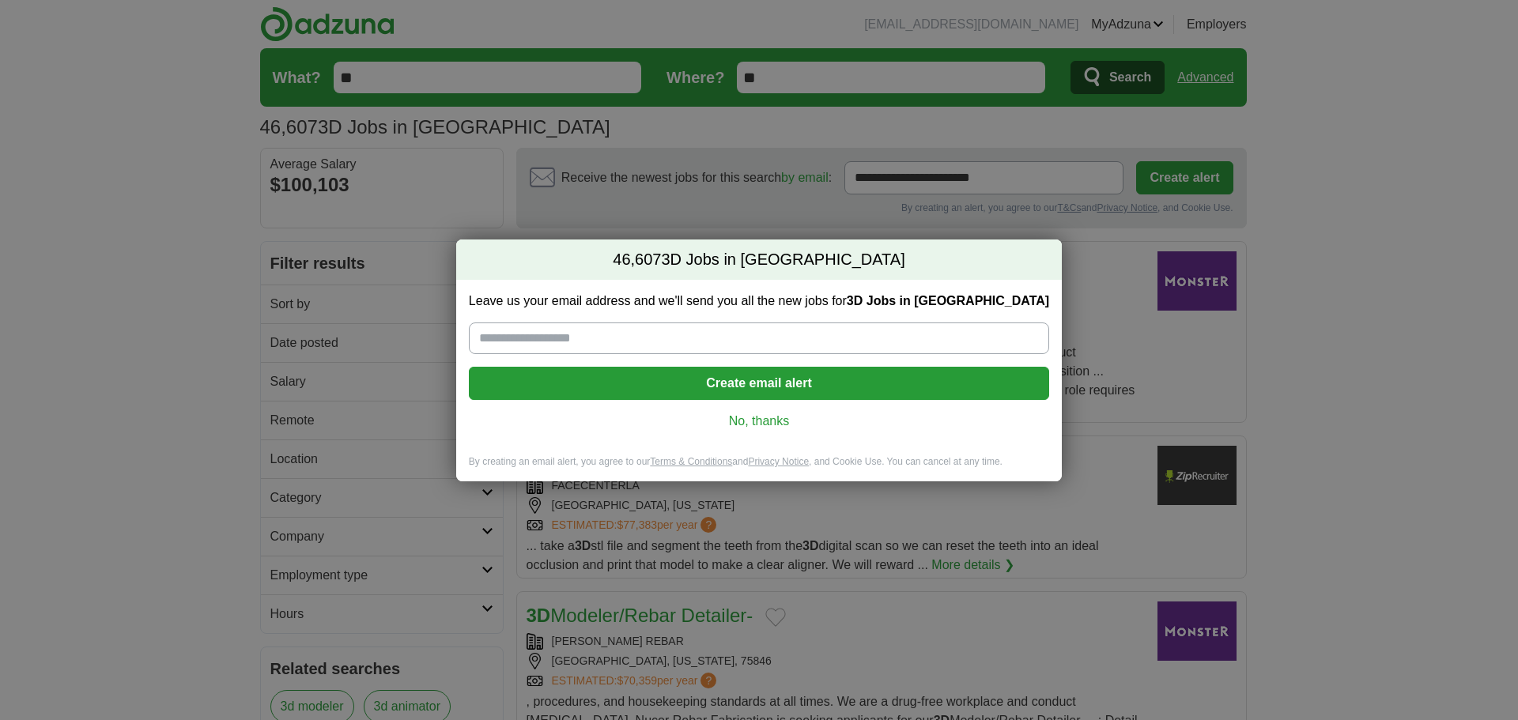  What do you see at coordinates (759, 301) in the screenshot?
I see `label: Leave us your email address and we'll send you all the new jobs for` at bounding box center [759, 301].